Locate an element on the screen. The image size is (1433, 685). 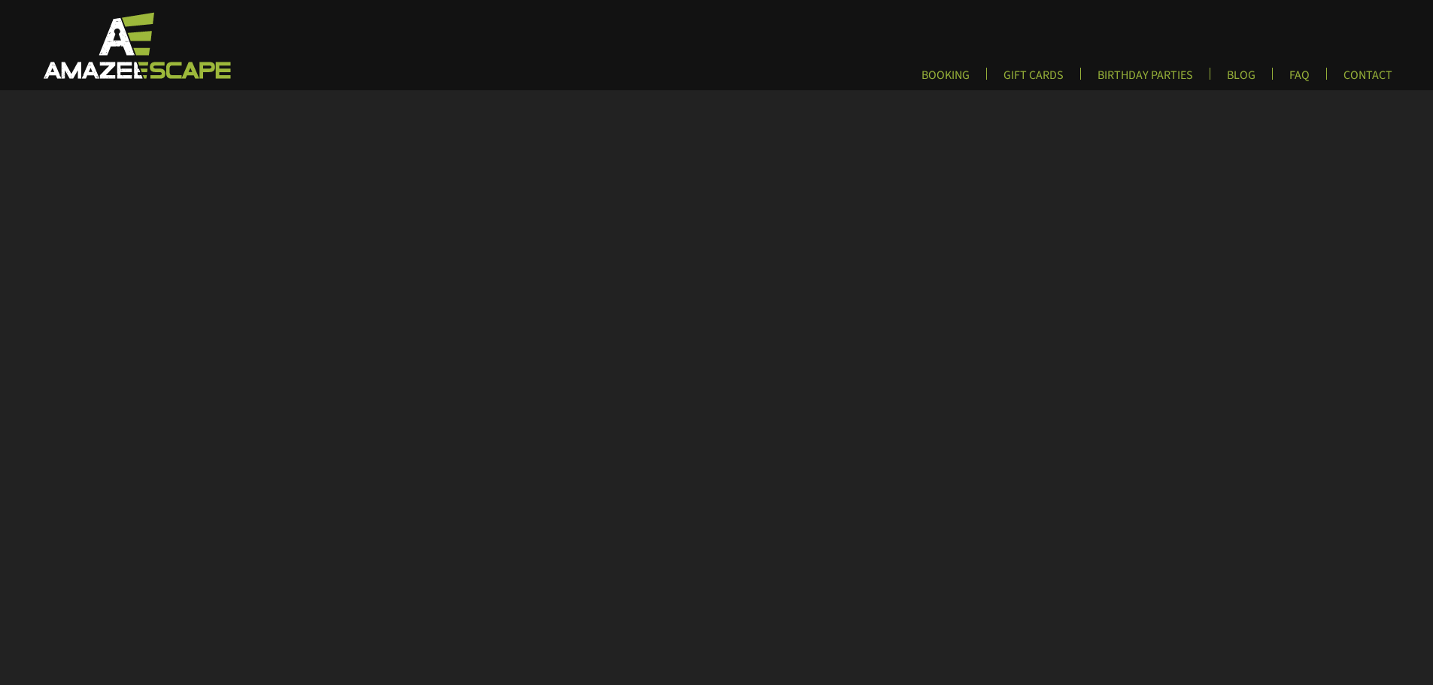
img: Escape Room Game in Boston Area is located at coordinates (135, 45).